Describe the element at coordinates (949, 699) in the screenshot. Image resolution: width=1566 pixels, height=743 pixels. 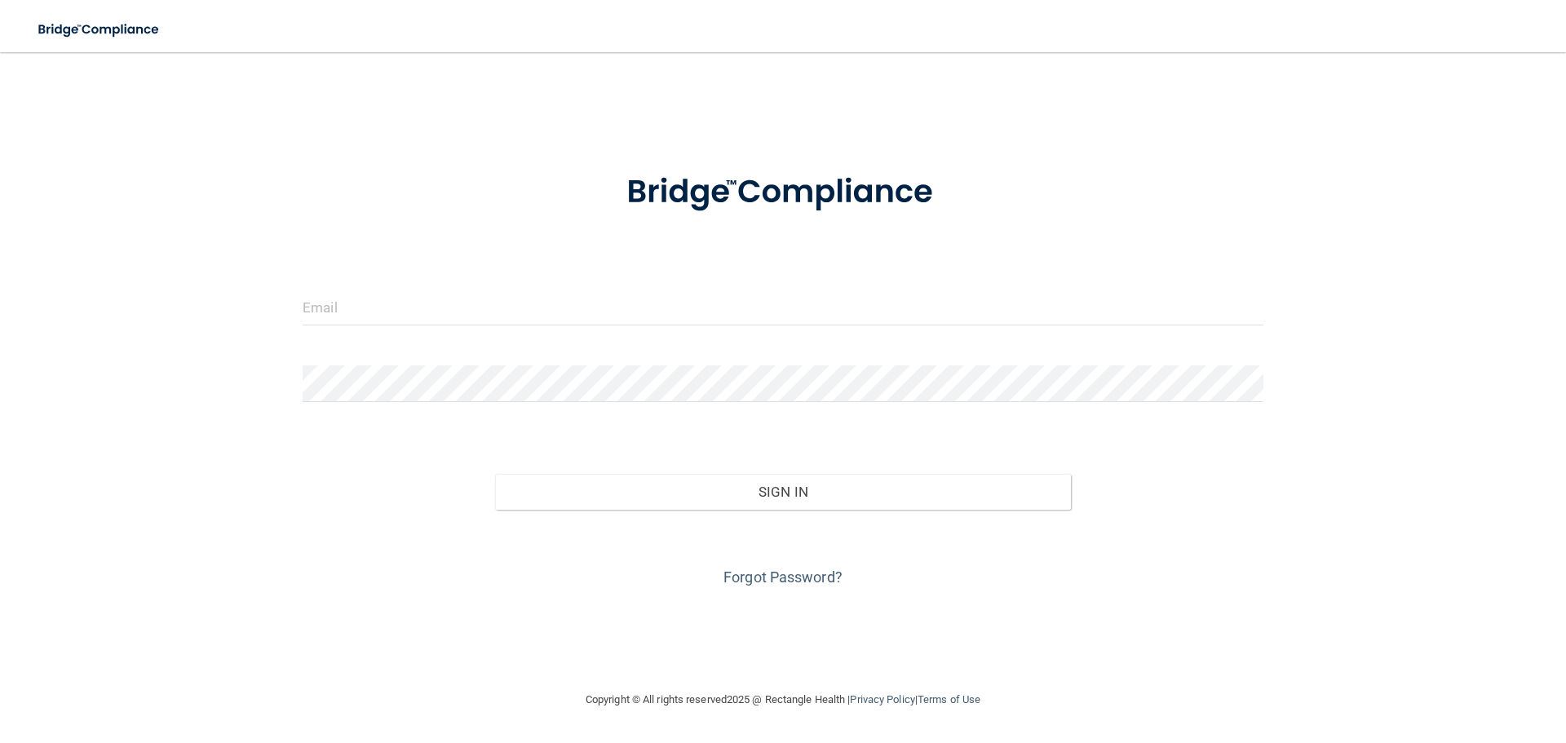
I see `a: Terms of Use` at that location.